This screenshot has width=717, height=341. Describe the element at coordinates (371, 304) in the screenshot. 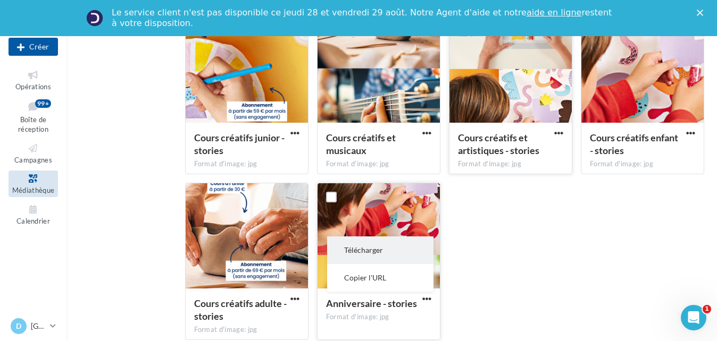

I see `span: Anniversaire - stories` at that location.